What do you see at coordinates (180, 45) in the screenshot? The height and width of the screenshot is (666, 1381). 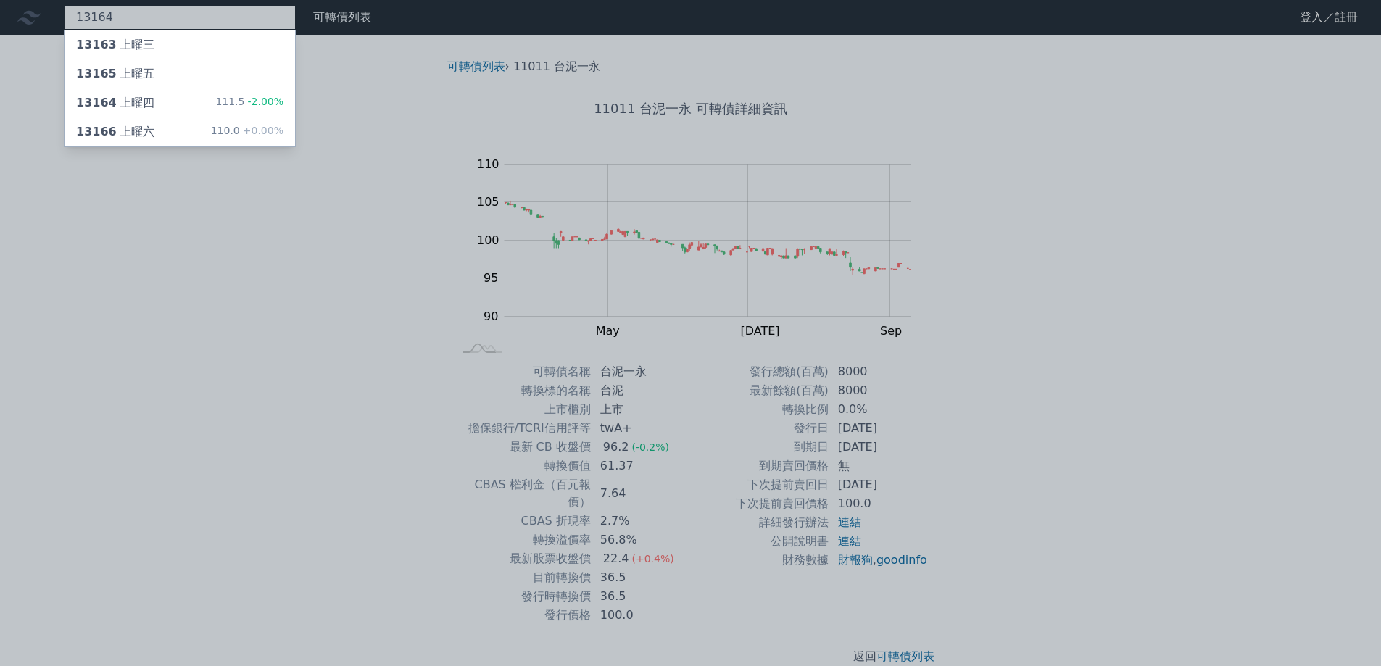 I see `a: 13163上曜三` at bounding box center [180, 45].